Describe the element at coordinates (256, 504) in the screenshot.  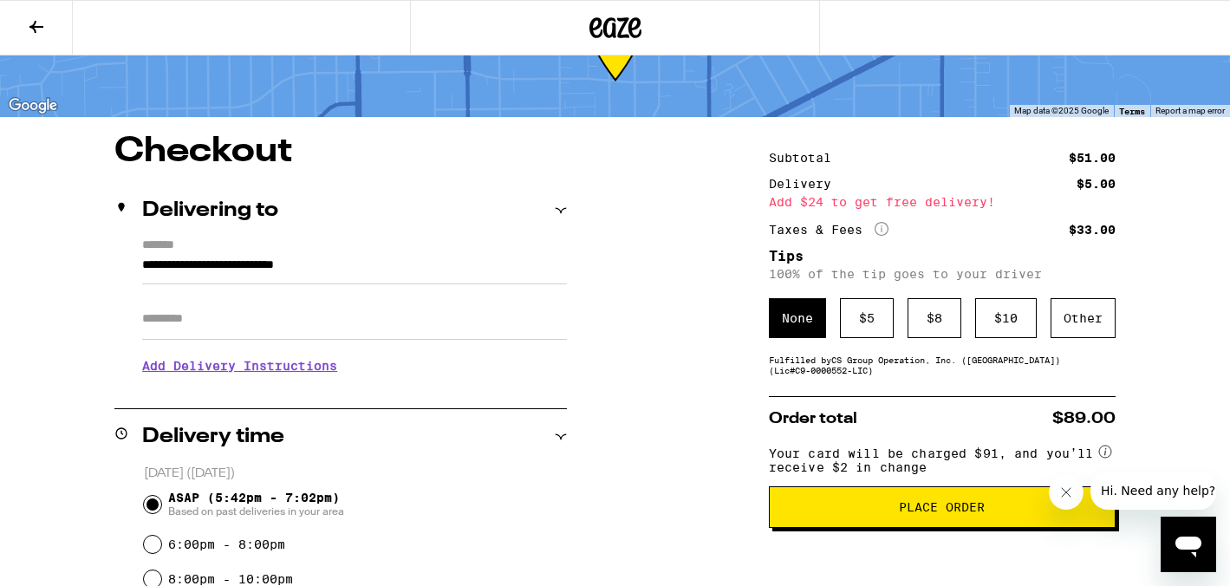
I see `span: ASAP (5:42pm - 7:02pm)` at that location.